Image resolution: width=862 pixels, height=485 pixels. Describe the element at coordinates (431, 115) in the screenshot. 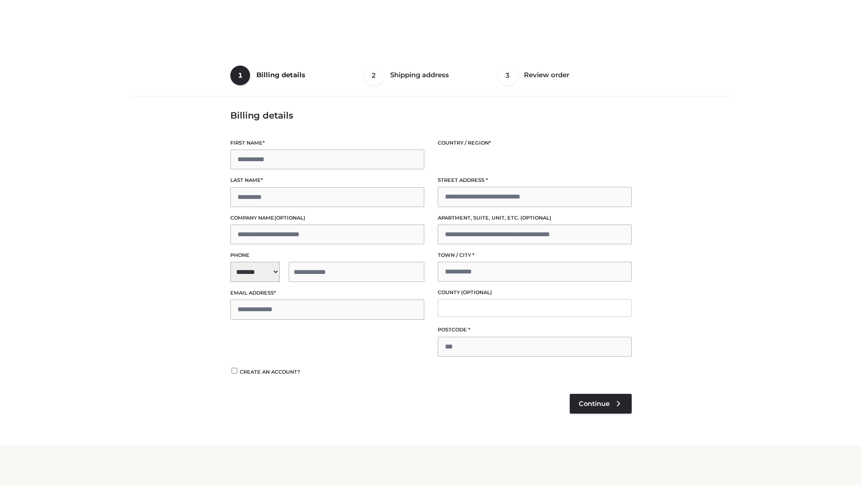

I see `h3: Billing details` at that location.